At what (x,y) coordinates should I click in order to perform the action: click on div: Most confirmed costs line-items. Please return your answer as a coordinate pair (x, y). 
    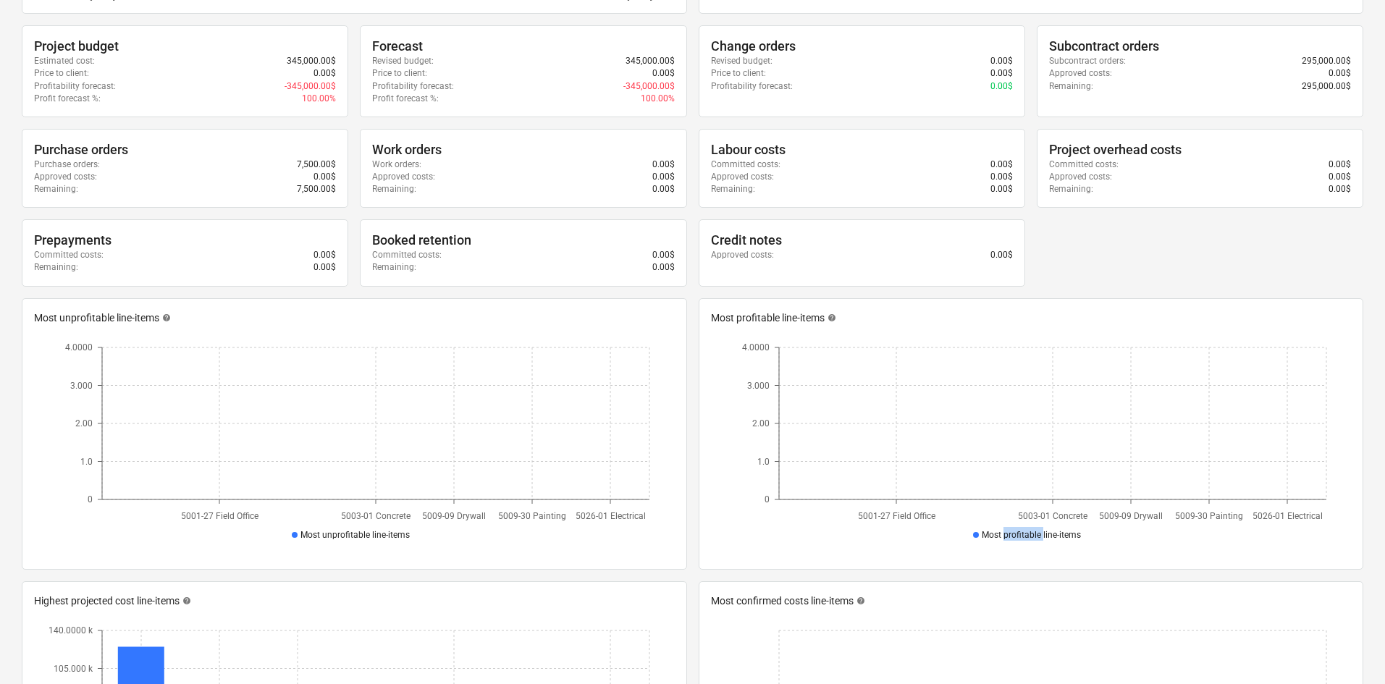
    Looking at the image, I should click on (1031, 601).